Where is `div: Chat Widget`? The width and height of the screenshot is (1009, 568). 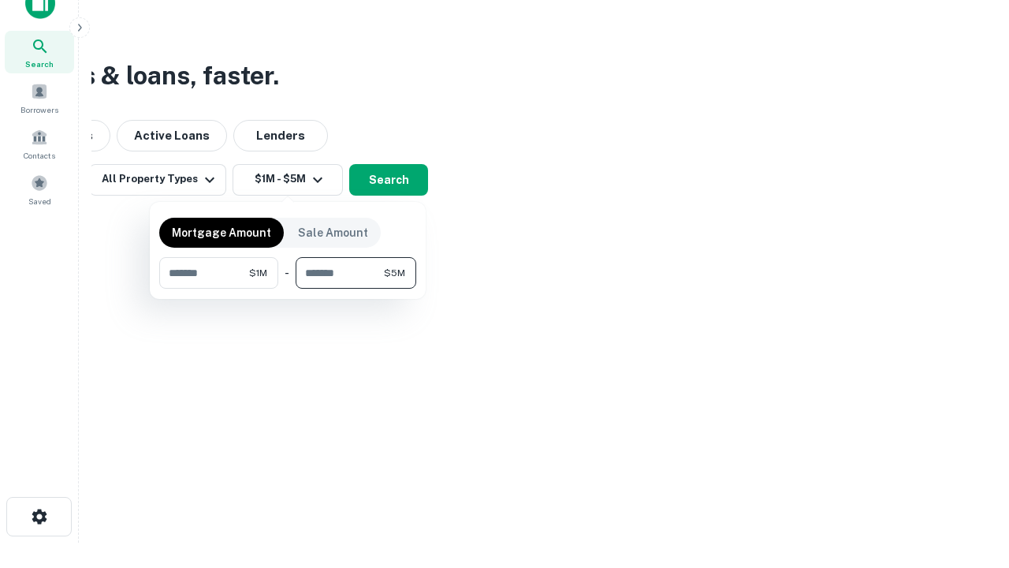
div: Chat Widget is located at coordinates (970, 479).